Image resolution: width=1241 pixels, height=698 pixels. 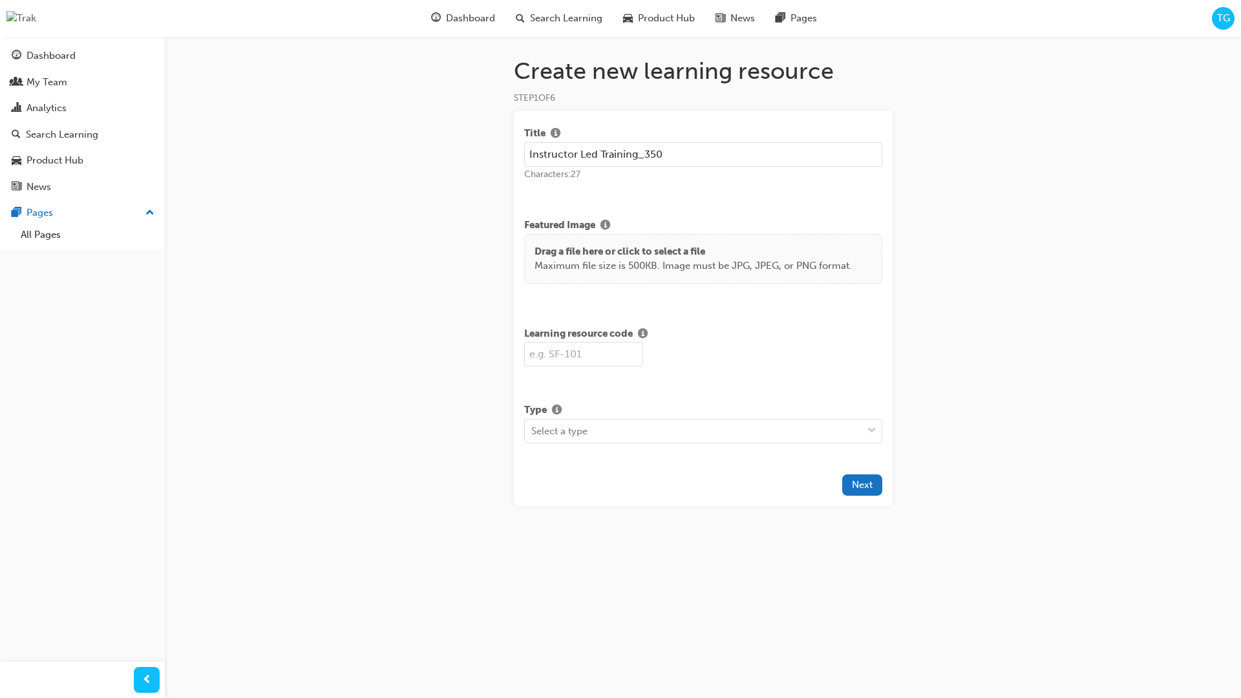 I want to click on a: All Pages, so click(x=87, y=235).